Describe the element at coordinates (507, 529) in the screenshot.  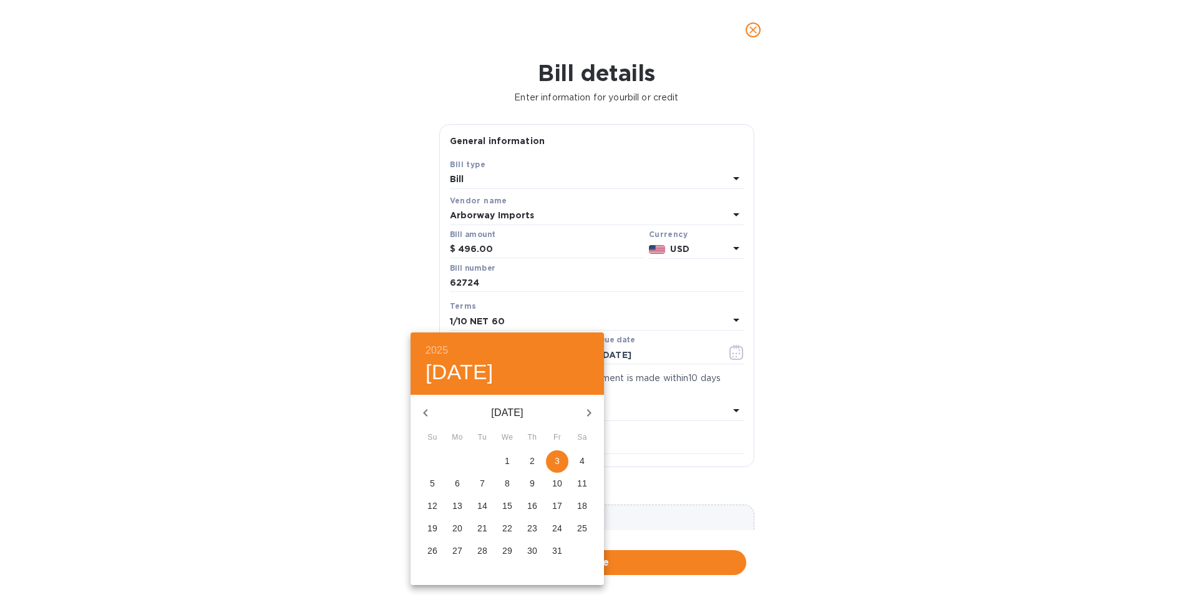
I see `button: 22` at that location.